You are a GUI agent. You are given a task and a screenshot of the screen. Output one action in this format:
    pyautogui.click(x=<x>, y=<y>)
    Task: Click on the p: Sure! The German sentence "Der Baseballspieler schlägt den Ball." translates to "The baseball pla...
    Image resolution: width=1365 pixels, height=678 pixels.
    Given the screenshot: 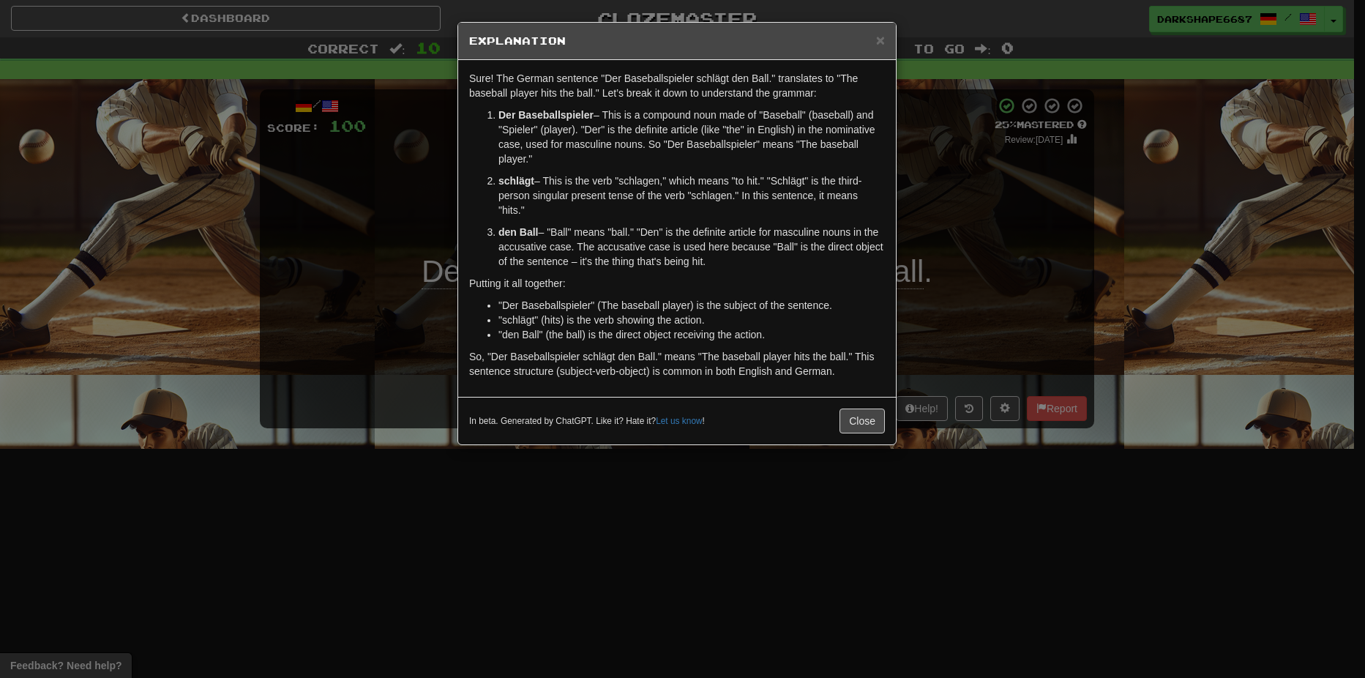 What is the action you would take?
    pyautogui.click(x=677, y=86)
    